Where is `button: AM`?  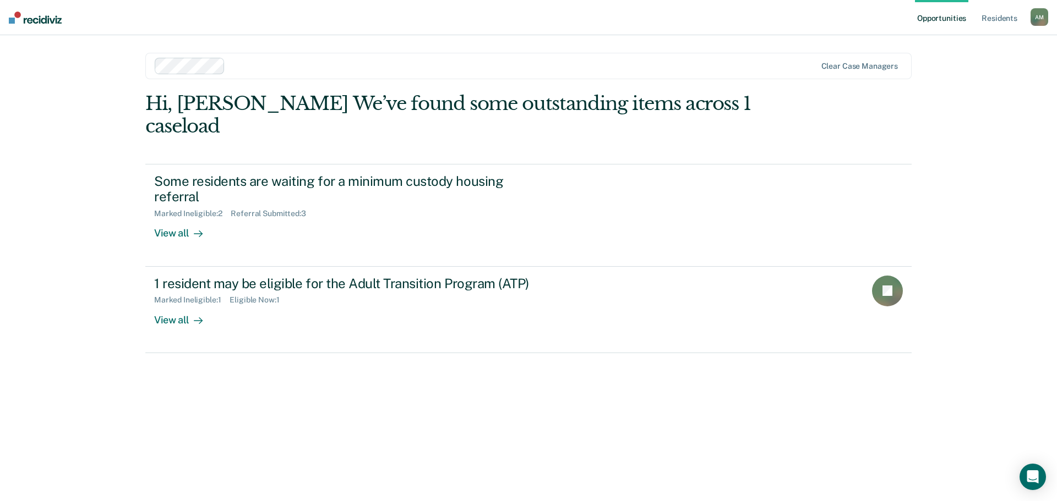
button: AM is located at coordinates (1039, 17).